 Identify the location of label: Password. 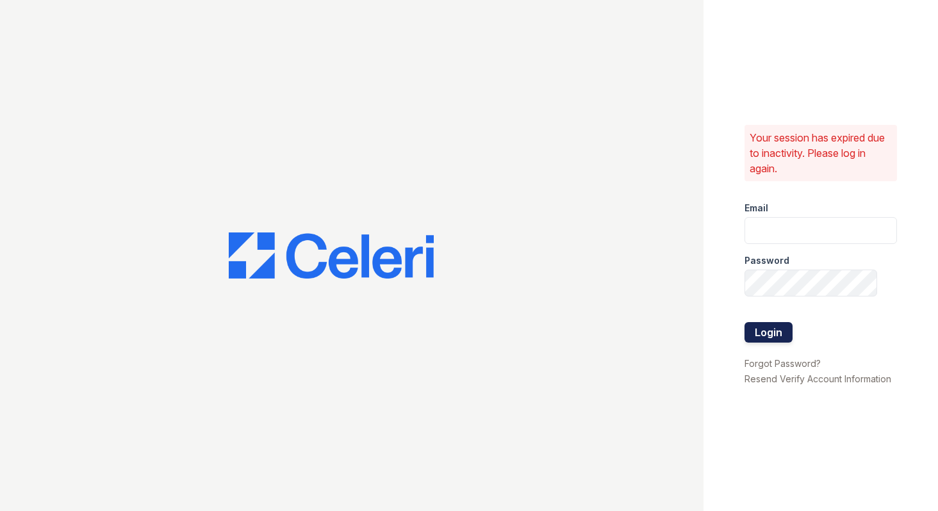
(767, 261).